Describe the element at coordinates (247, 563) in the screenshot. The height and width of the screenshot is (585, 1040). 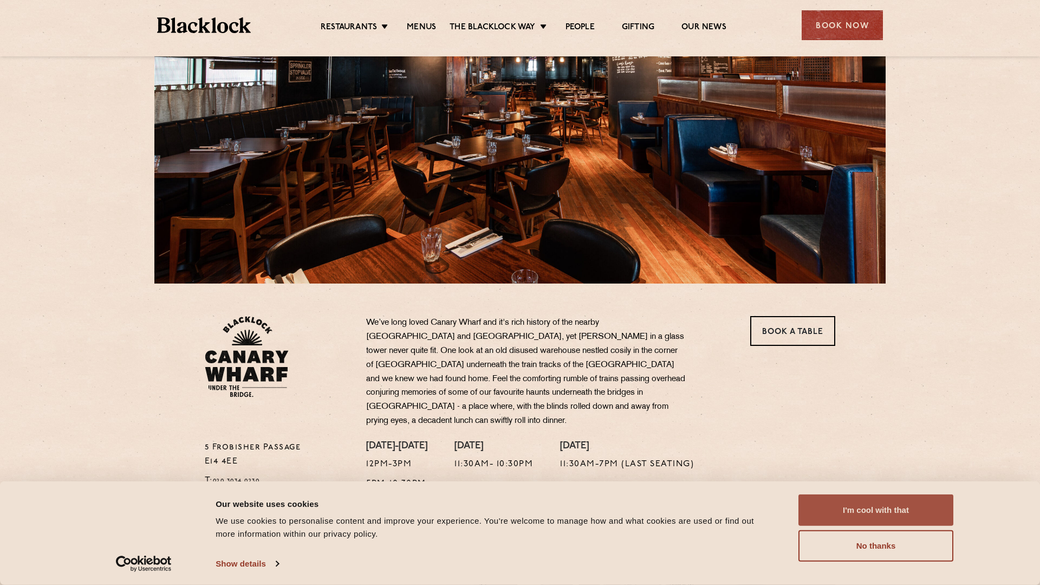
I see `a: Show details` at that location.